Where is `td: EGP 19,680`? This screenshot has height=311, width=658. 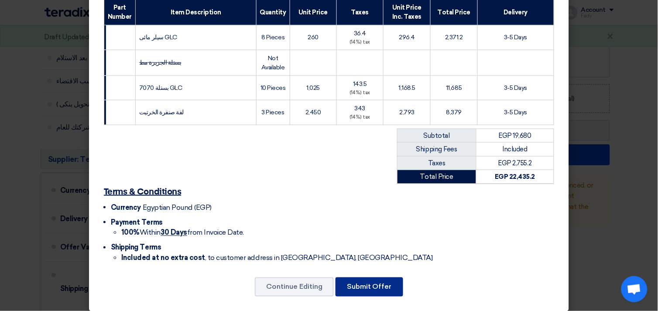
td: EGP 19,680 is located at coordinates (515, 136).